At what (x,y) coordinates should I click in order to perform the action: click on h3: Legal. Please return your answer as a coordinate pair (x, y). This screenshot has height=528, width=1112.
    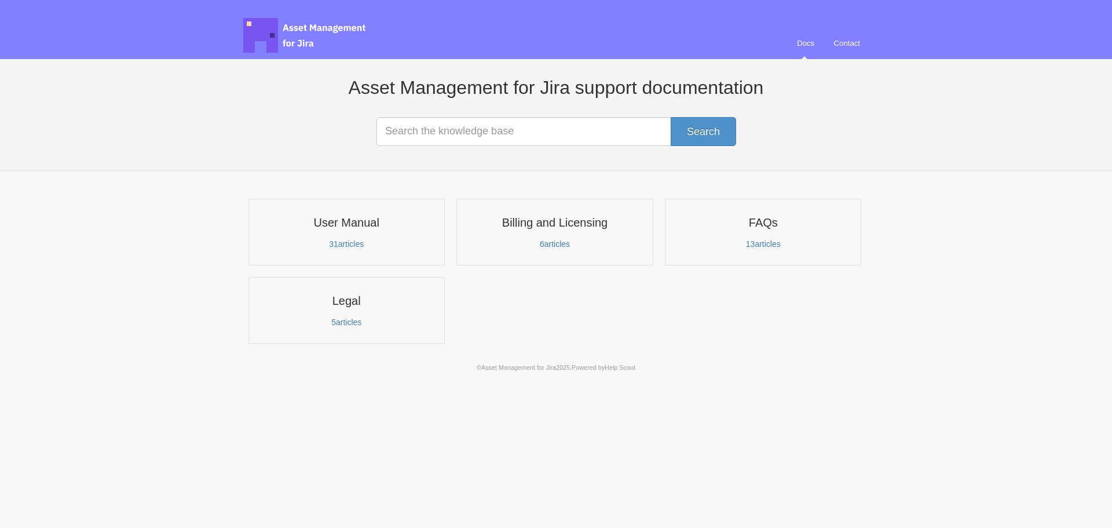
    Looking at the image, I should click on (346, 301).